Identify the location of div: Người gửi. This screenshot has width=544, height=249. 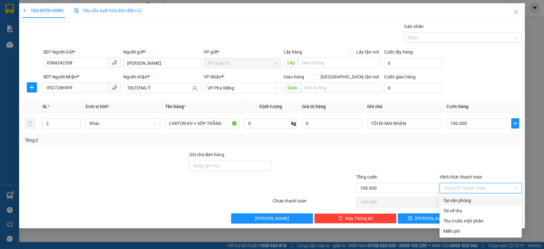
(162, 52).